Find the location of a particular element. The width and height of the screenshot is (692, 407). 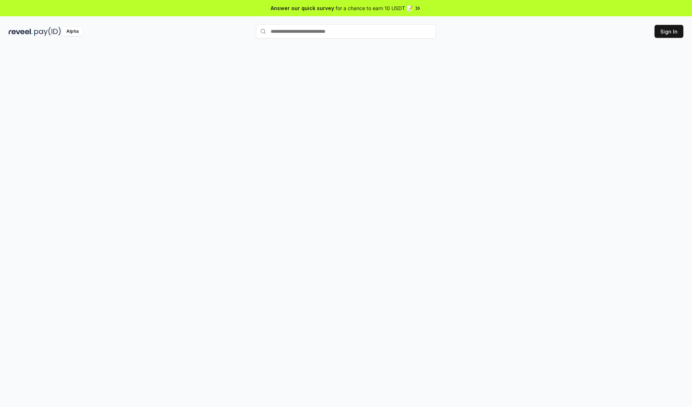

img: reveel_dark is located at coordinates (21, 31).